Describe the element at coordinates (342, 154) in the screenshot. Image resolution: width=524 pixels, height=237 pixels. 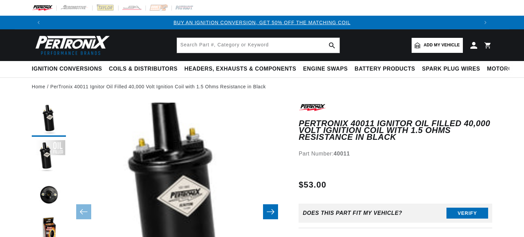
I see `strong: 40011` at that location.